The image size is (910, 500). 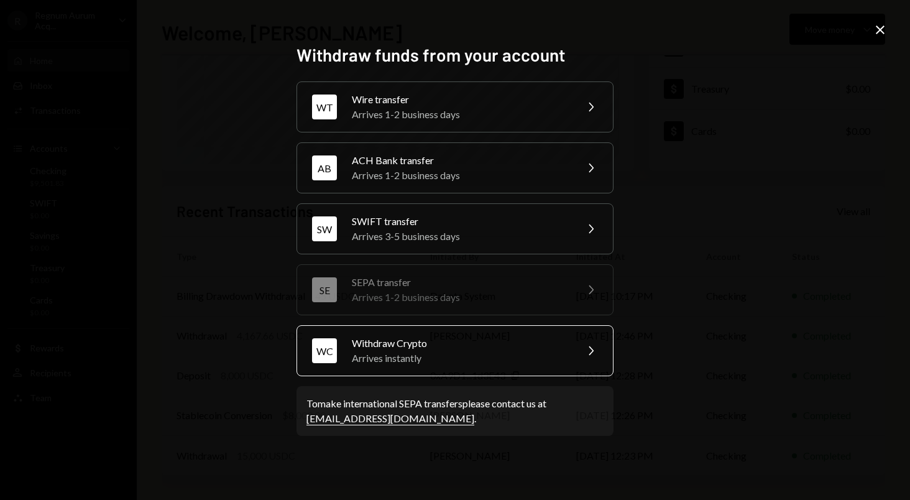 What do you see at coordinates (460, 160) in the screenshot?
I see `div: ACH Bank transfer` at bounding box center [460, 160].